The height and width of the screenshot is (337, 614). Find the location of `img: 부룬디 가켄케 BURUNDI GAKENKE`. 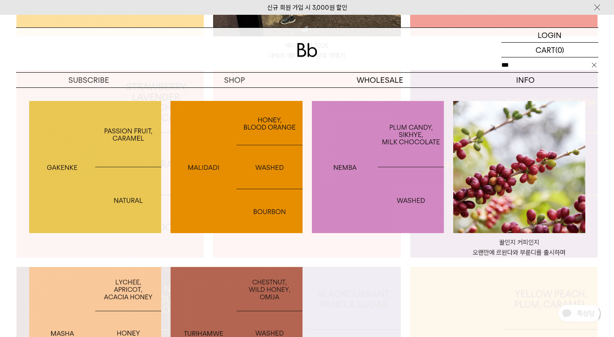

img: 부룬디 가켄케 BURUNDI GAKENKE is located at coordinates (95, 167).